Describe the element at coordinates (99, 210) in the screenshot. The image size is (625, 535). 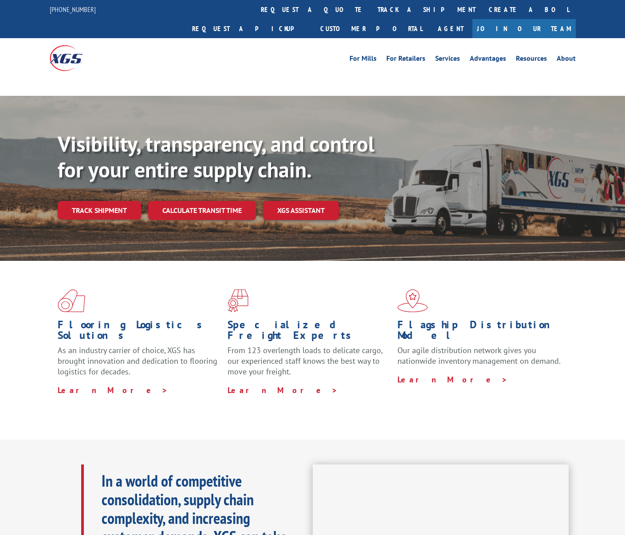
I see `a: Track shipment` at that location.